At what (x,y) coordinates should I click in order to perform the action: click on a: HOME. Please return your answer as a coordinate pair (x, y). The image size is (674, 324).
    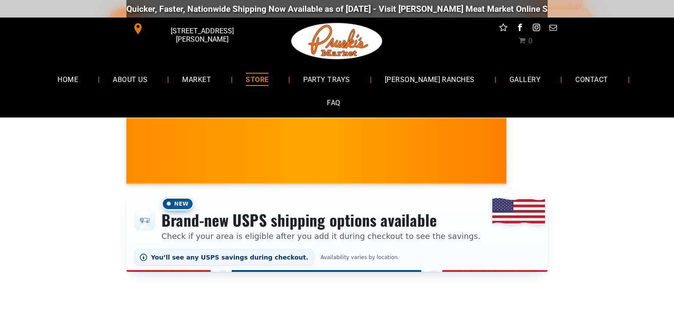
    Looking at the image, I should click on (68, 79).